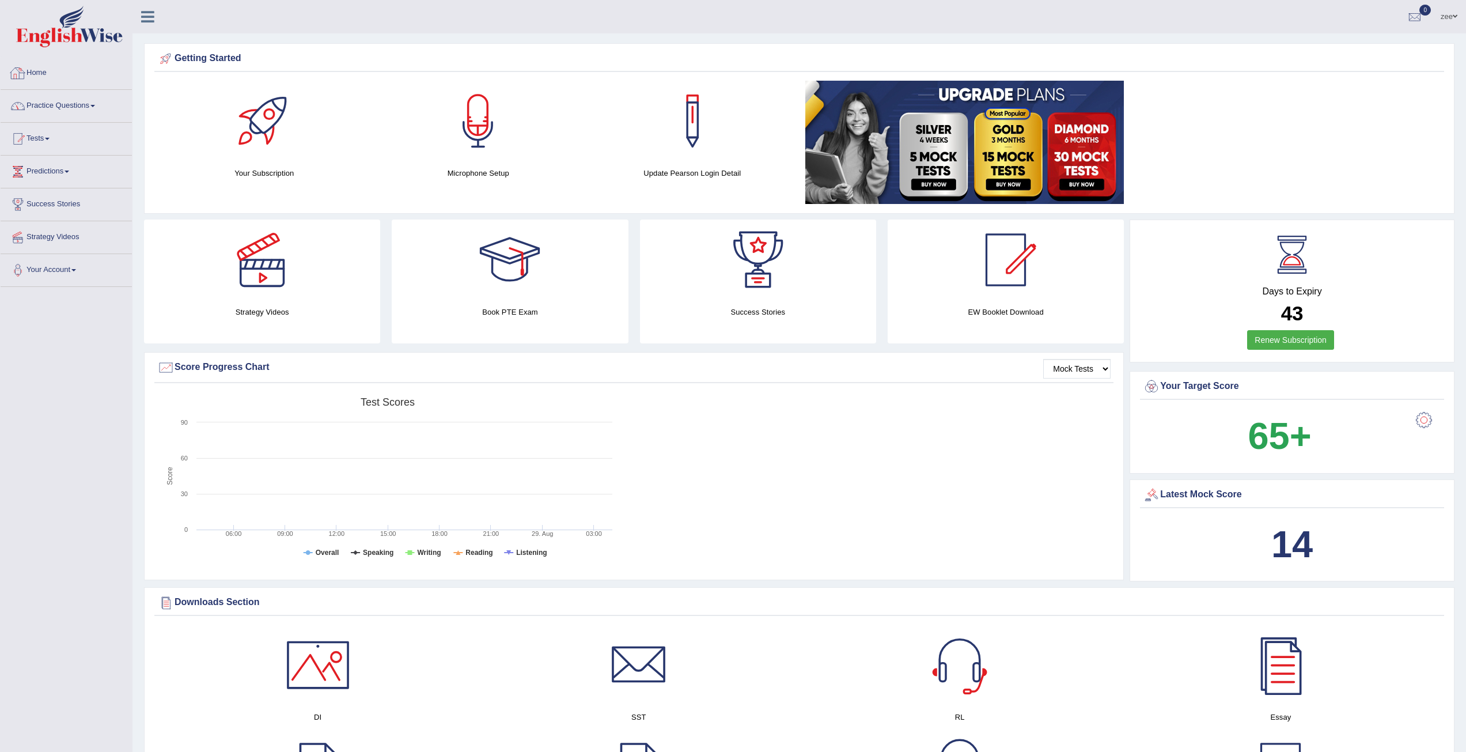 The height and width of the screenshot is (752, 1466). Describe the element at coordinates (510, 312) in the screenshot. I see `h4: Book PTE Exam` at that location.